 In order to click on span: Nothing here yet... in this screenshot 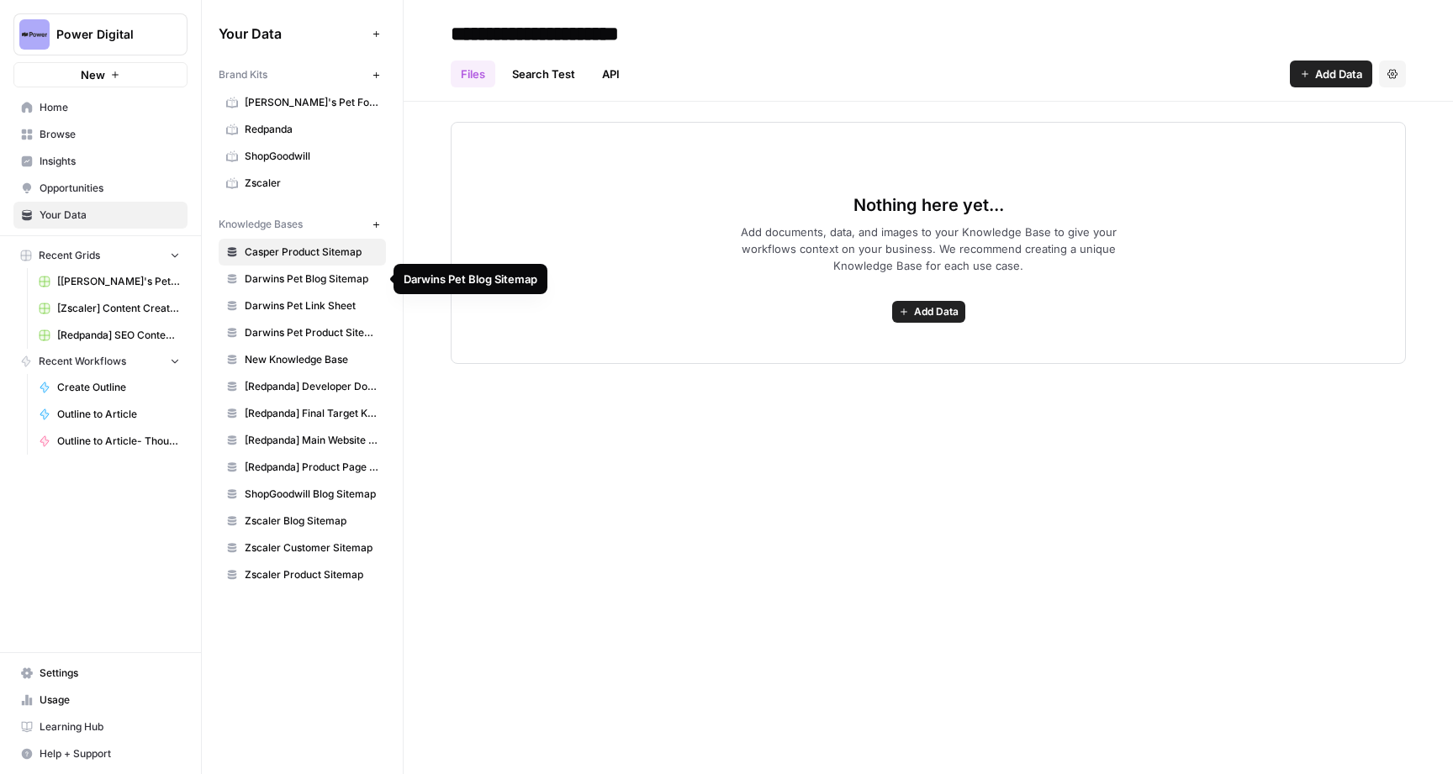, I will do `click(928, 205)`.